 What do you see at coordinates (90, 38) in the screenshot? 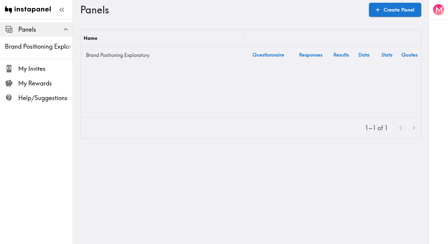
I see `div: Name` at bounding box center [90, 38].